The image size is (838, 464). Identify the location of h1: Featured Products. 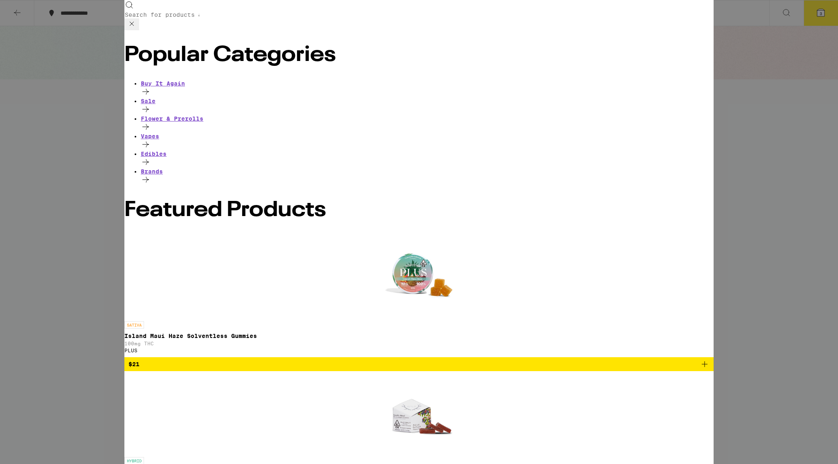
(419, 210).